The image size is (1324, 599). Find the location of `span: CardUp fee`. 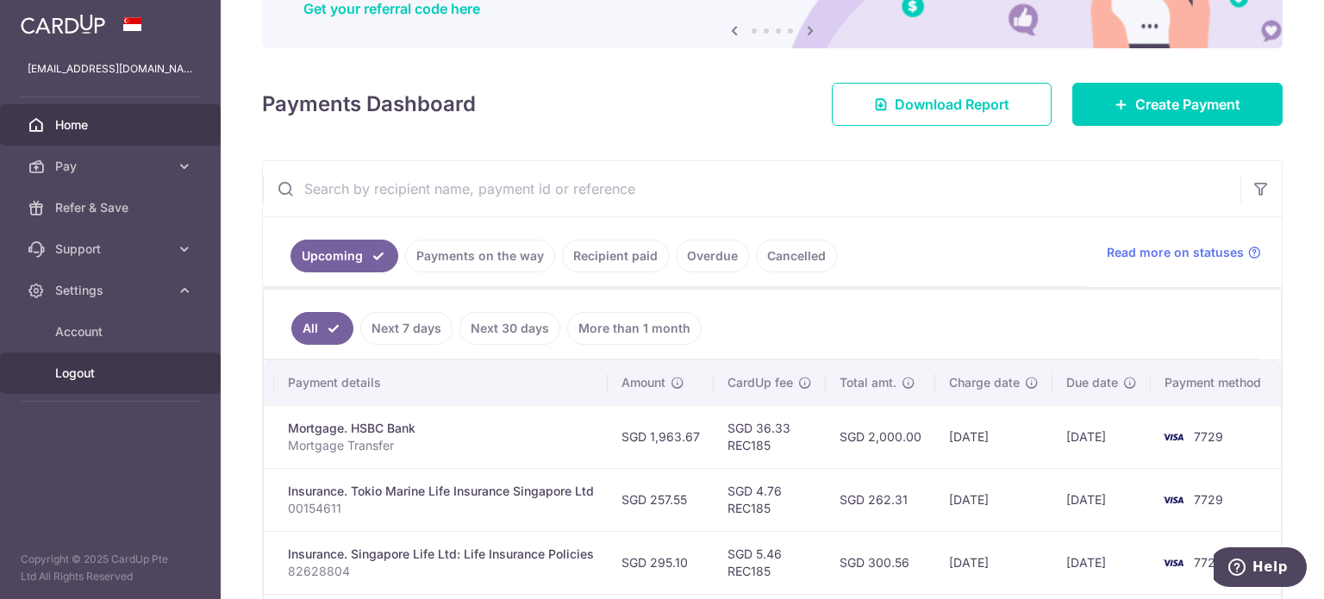

span: CardUp fee is located at coordinates (760, 383).